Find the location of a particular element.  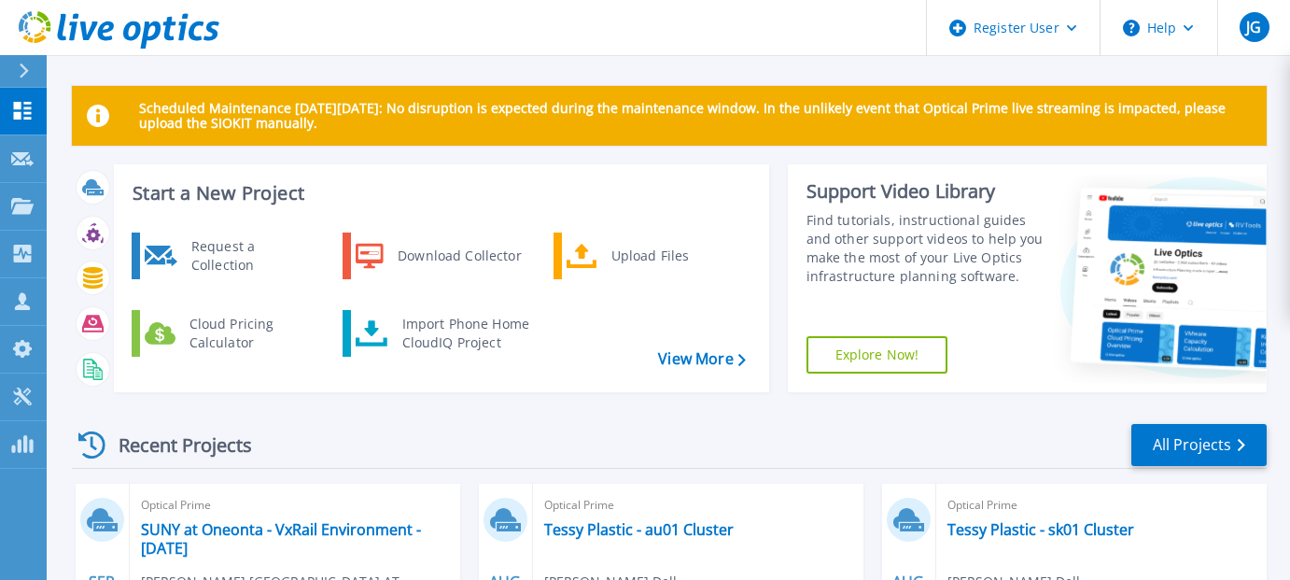

div: Request a Collection is located at coordinates (250, 256).